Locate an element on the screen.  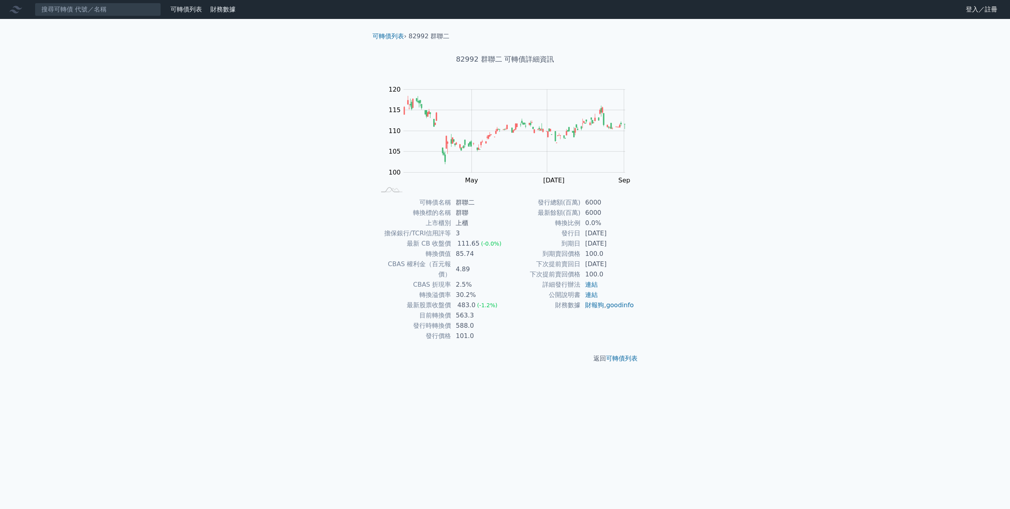
a: 財報狗 is located at coordinates (595, 305).